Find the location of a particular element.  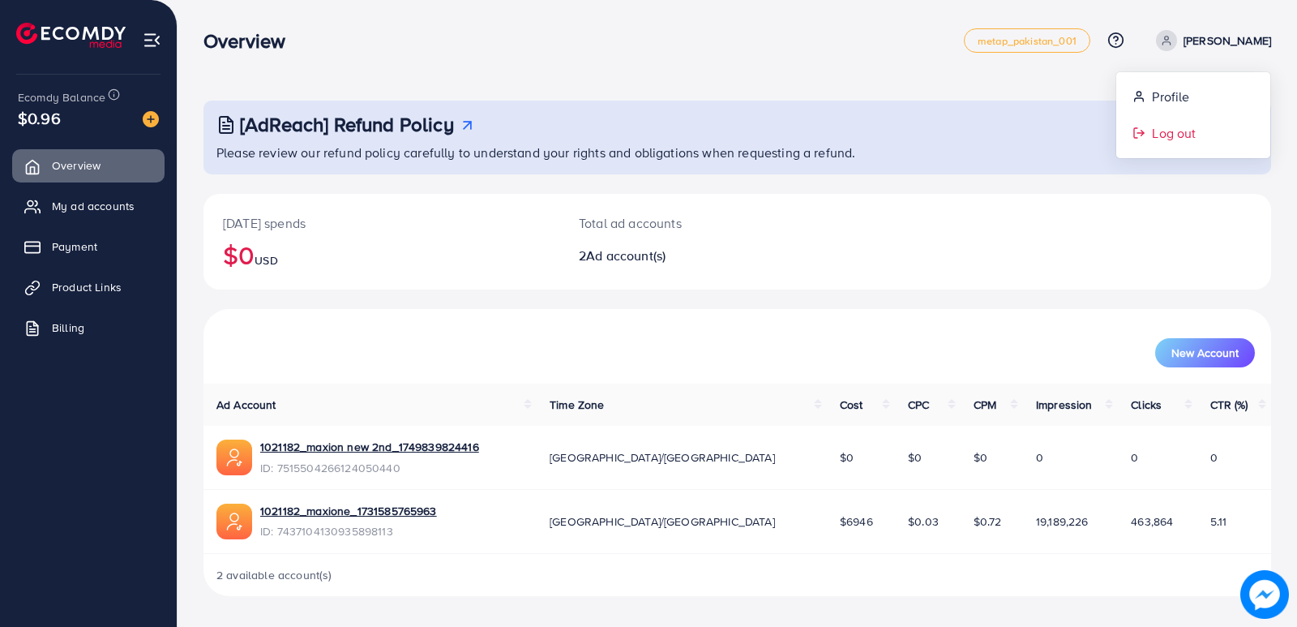

p: Total ad accounts is located at coordinates (692, 223).